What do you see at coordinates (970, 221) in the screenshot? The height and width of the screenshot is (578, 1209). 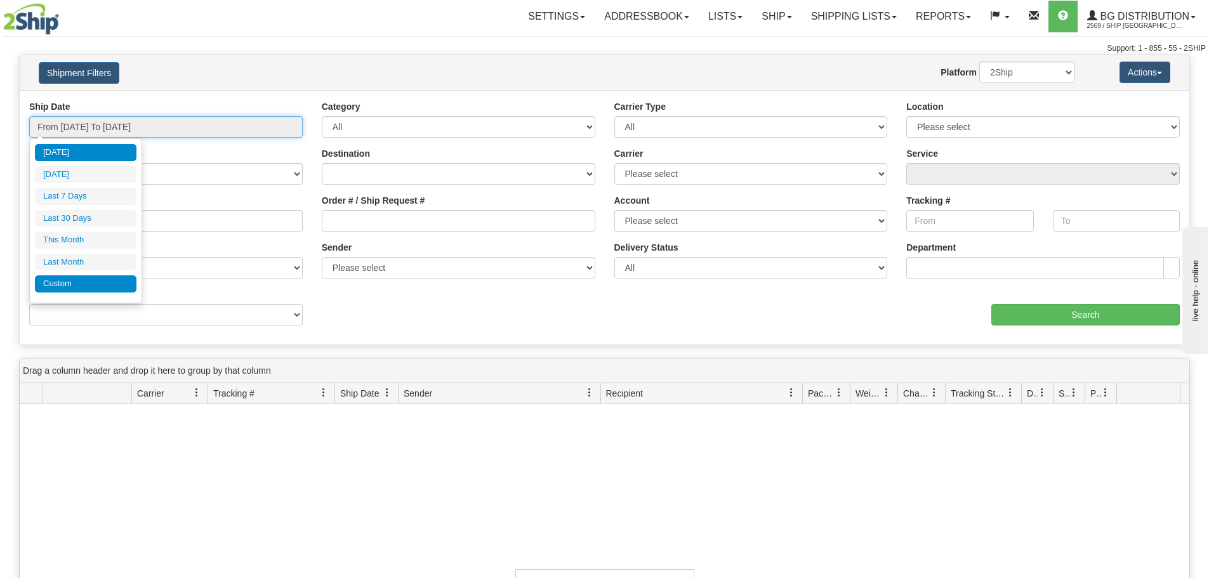 I see `input: From` at bounding box center [970, 221].